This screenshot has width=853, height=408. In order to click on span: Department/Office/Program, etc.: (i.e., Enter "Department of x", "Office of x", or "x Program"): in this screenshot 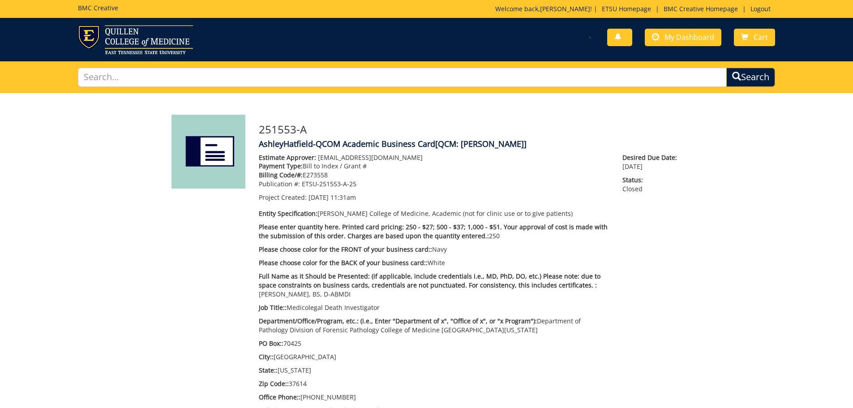, I will do `click(398, 321)`.